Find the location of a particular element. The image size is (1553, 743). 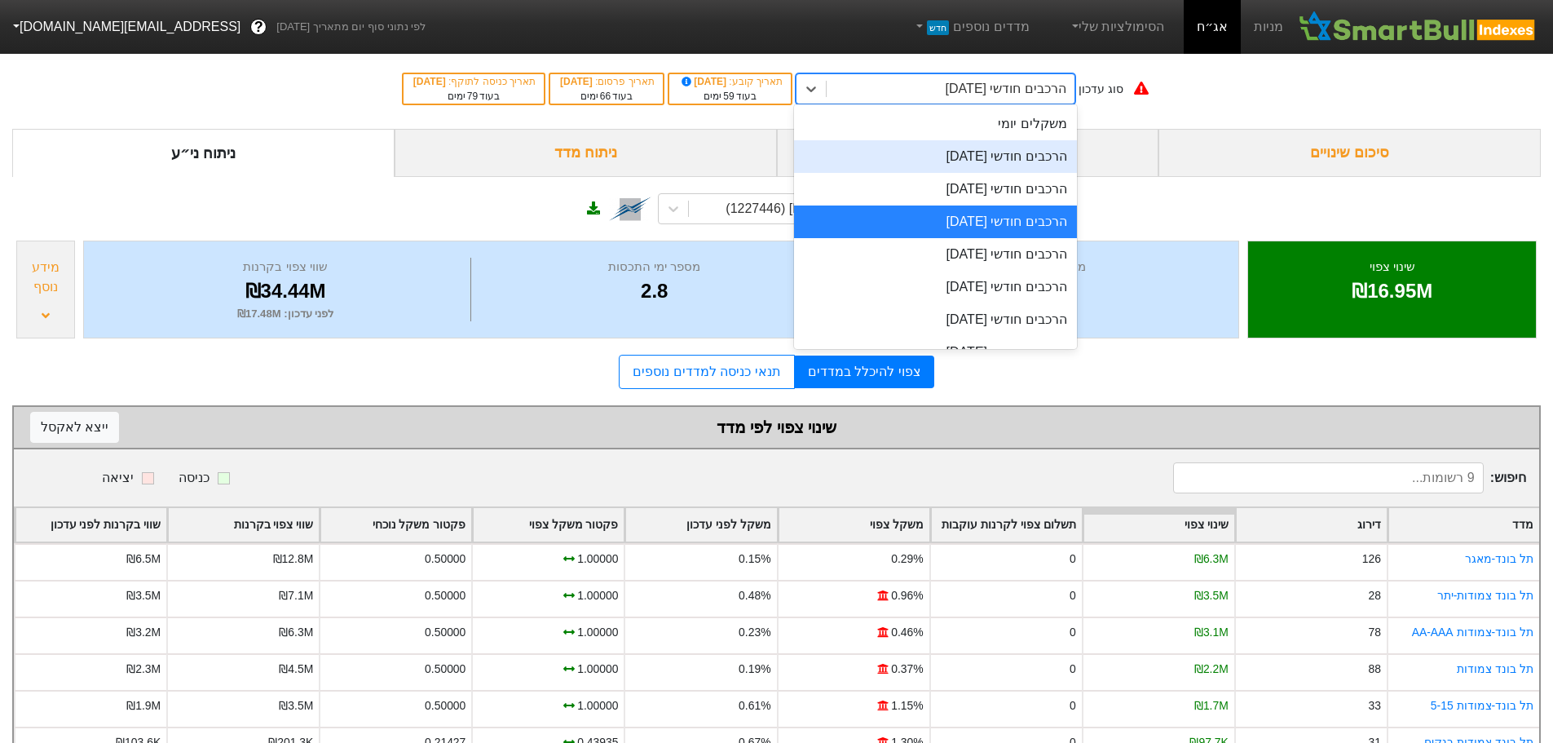

div: 0.29% is located at coordinates (906, 558).